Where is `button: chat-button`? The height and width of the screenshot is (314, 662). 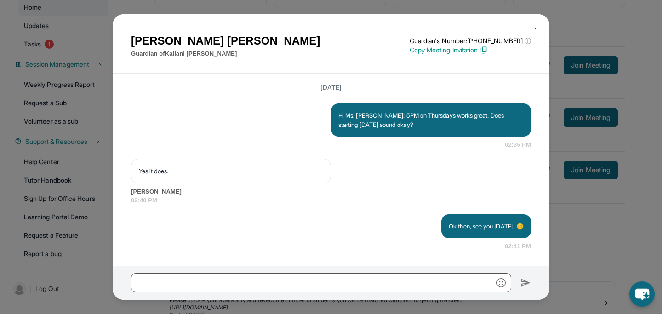 button: chat-button is located at coordinates (641, 294).